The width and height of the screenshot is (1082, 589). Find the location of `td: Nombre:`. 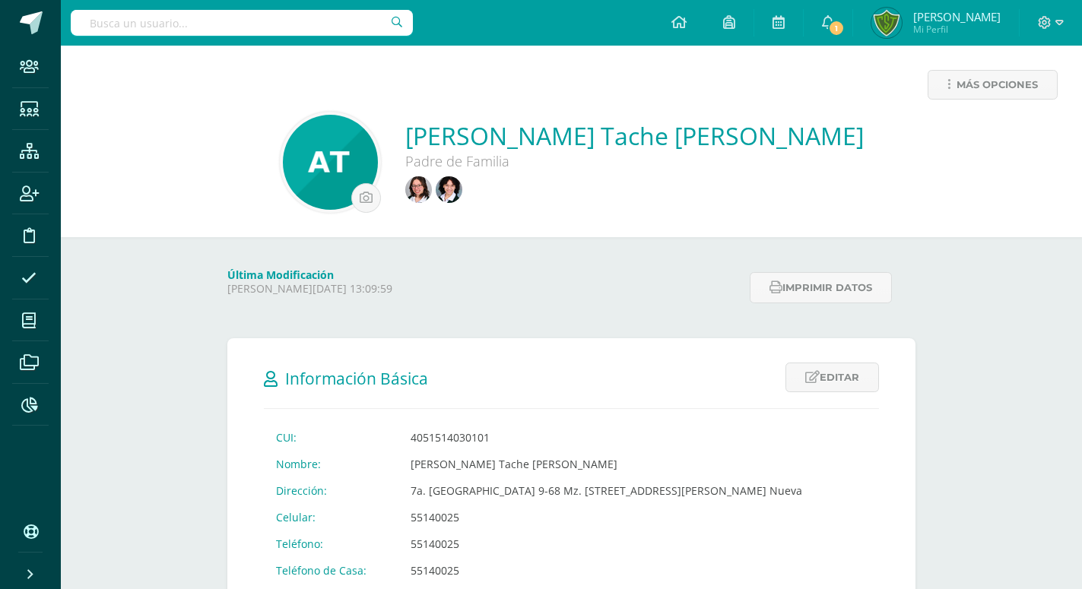

td: Nombre: is located at coordinates (331, 464).